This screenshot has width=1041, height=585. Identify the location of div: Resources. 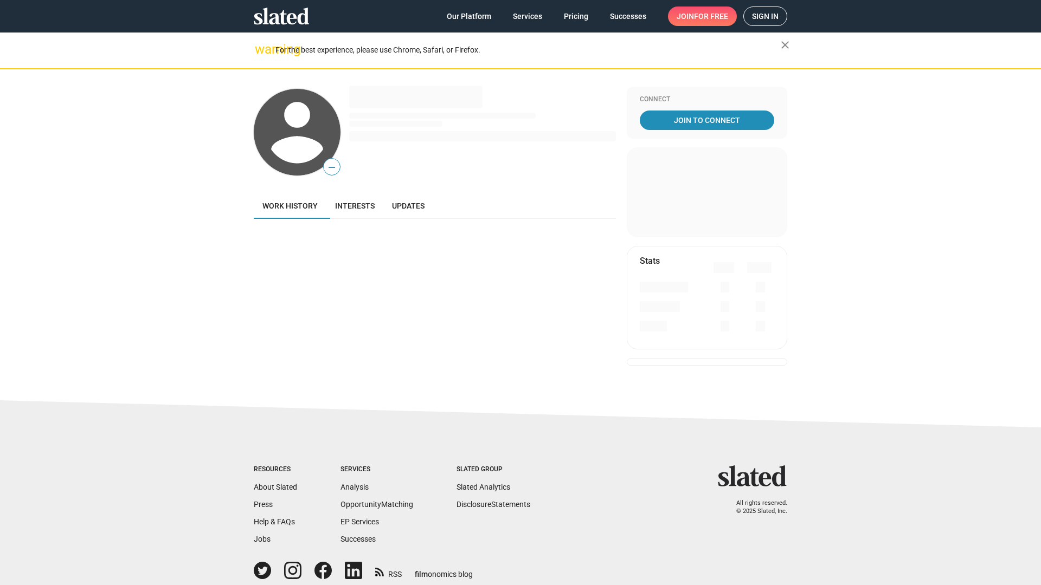
(275, 470).